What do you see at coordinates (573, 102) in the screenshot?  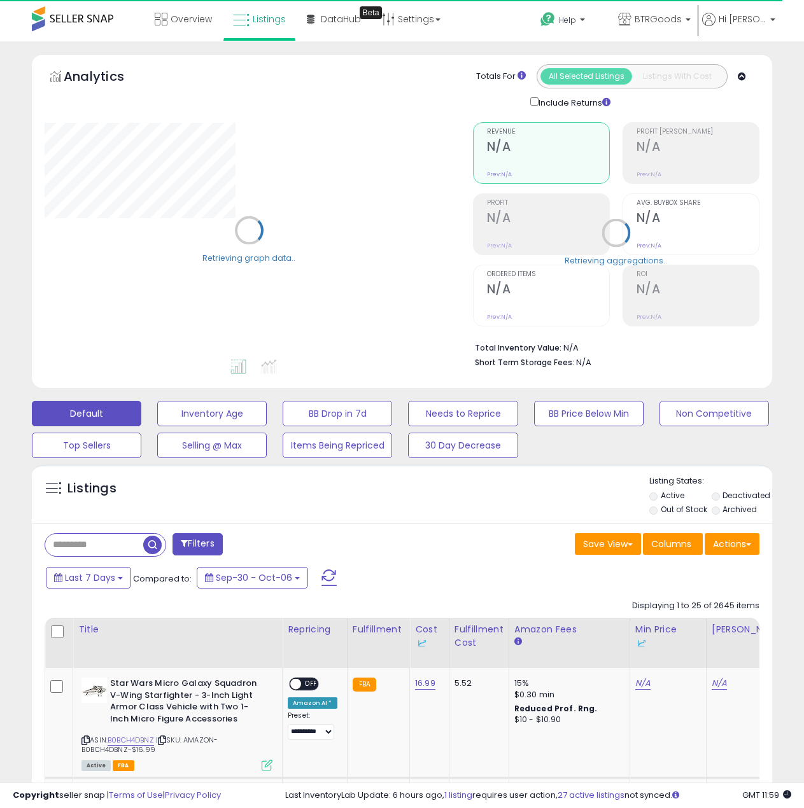 I see `div: Include Returns` at bounding box center [573, 102].